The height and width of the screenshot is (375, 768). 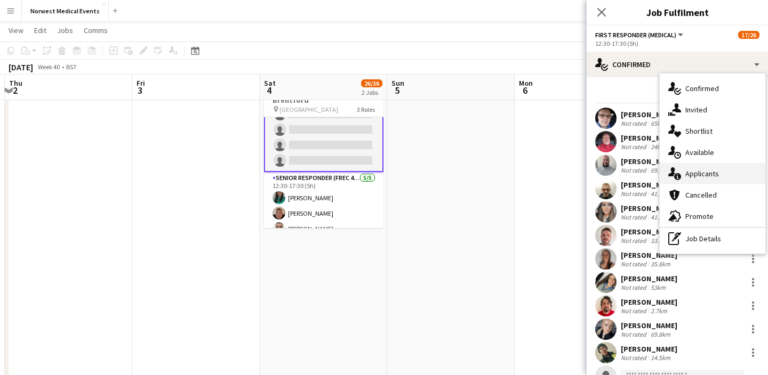 What do you see at coordinates (65, 30) in the screenshot?
I see `span: Jobs` at bounding box center [65, 30].